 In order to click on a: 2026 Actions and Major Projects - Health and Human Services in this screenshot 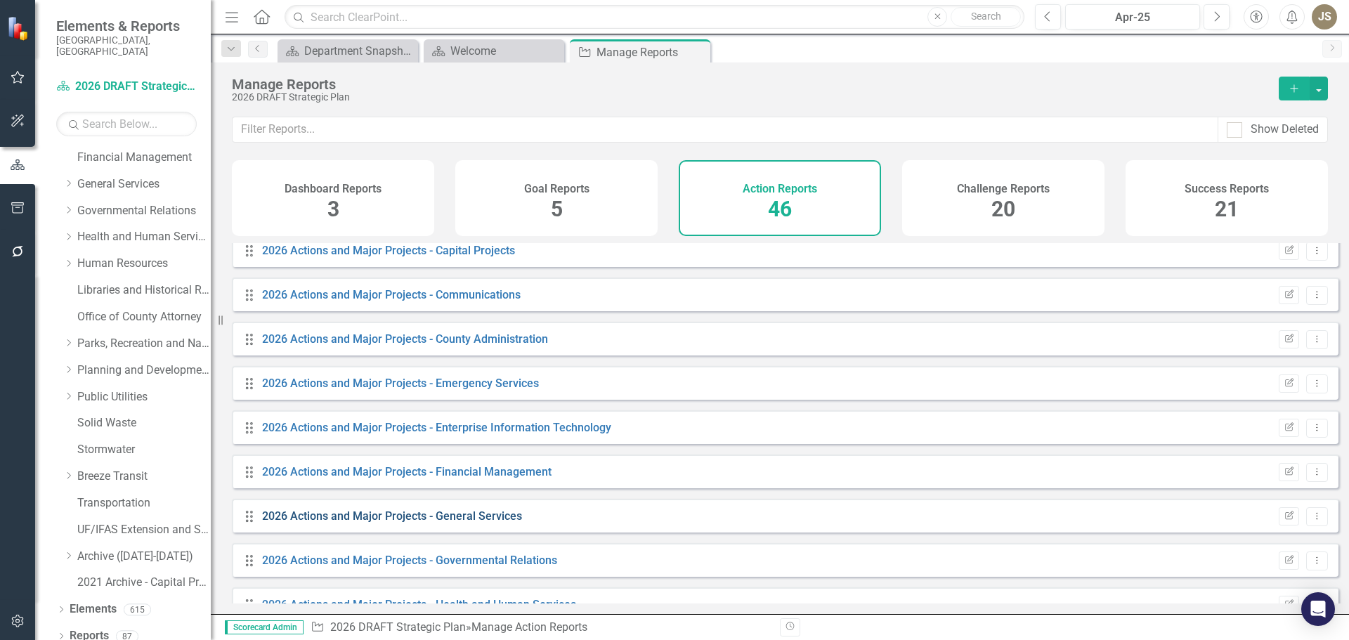, I will do `click(419, 604)`.